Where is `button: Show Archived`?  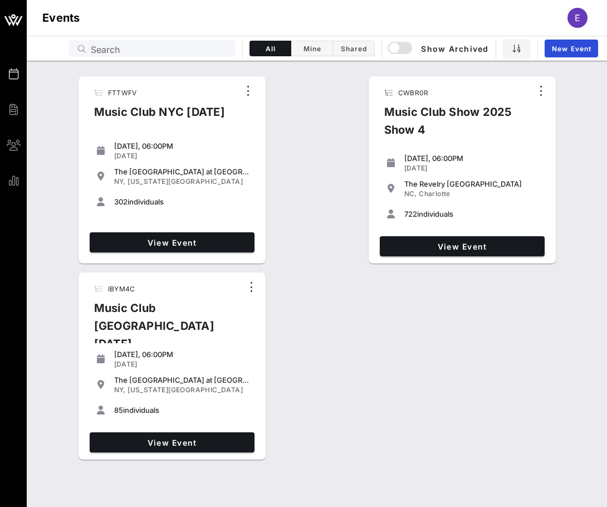
button: Show Archived is located at coordinates (439, 48).